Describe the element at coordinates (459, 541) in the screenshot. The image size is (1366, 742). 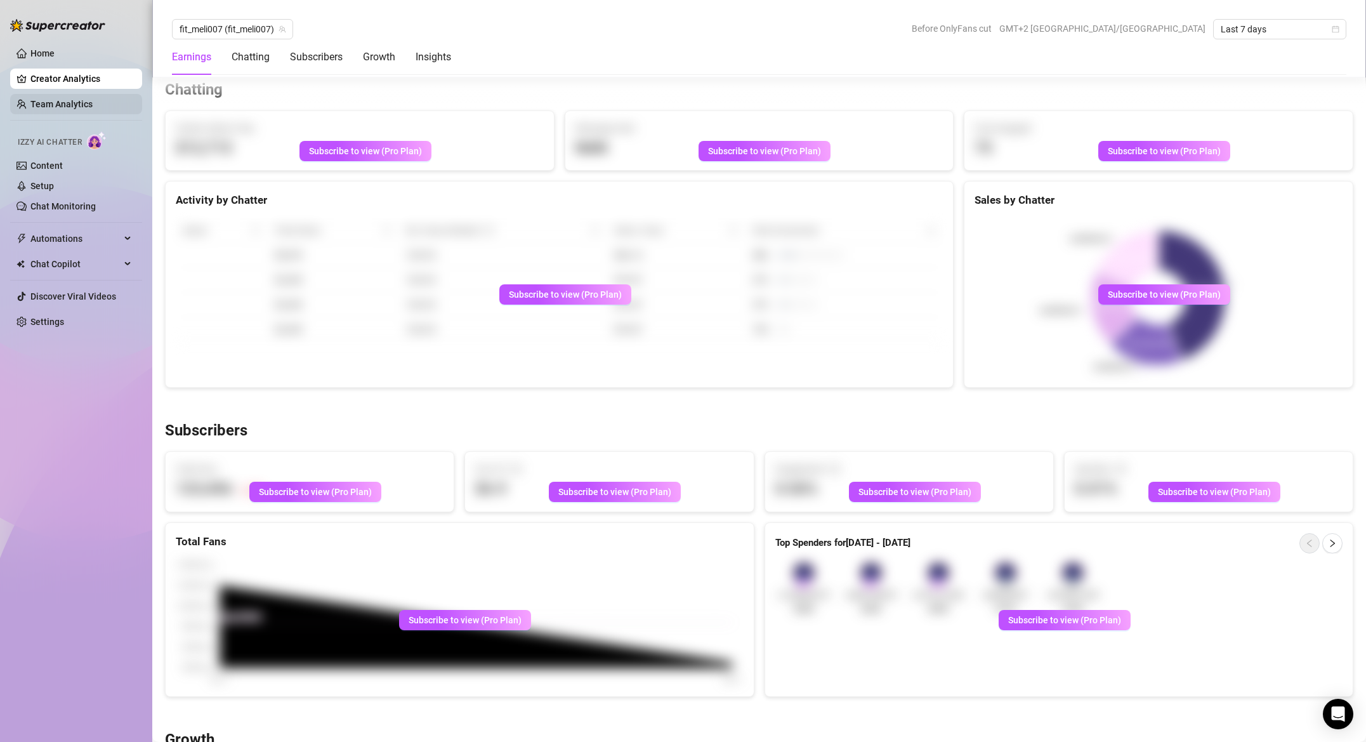
I see `div: Total Fans` at that location.